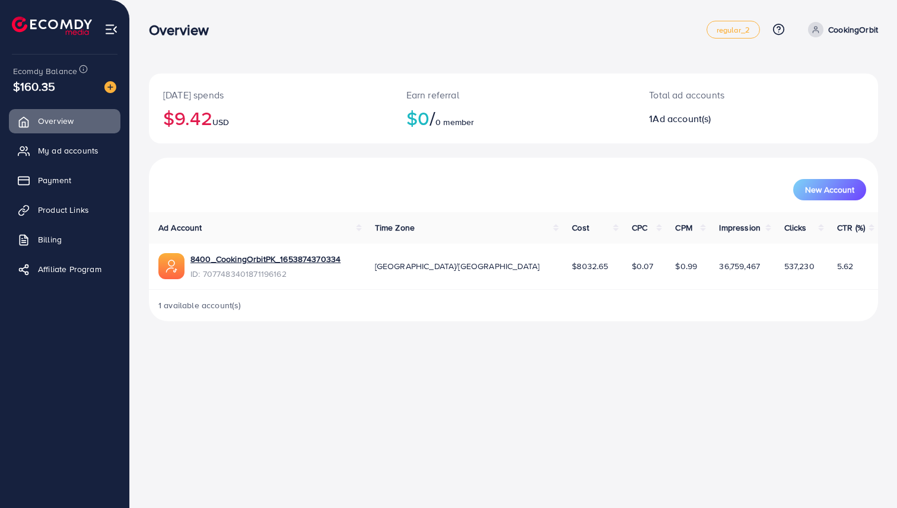 This screenshot has height=508, width=897. Describe the element at coordinates (589, 266) in the screenshot. I see `span: $8032.65` at that location.